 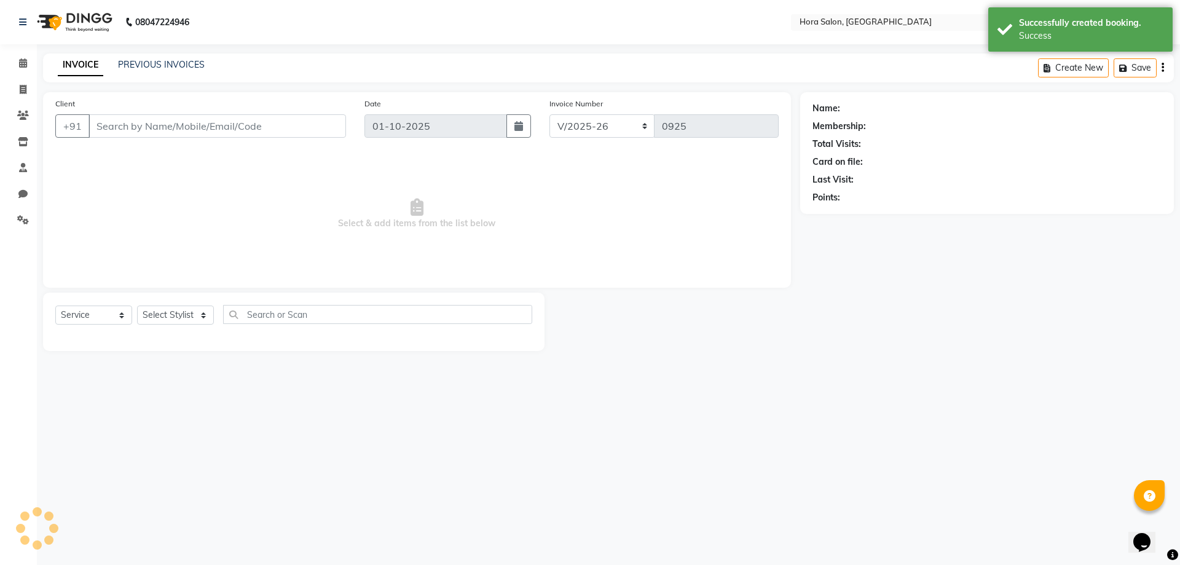 I want to click on div: Name:, so click(x=826, y=108).